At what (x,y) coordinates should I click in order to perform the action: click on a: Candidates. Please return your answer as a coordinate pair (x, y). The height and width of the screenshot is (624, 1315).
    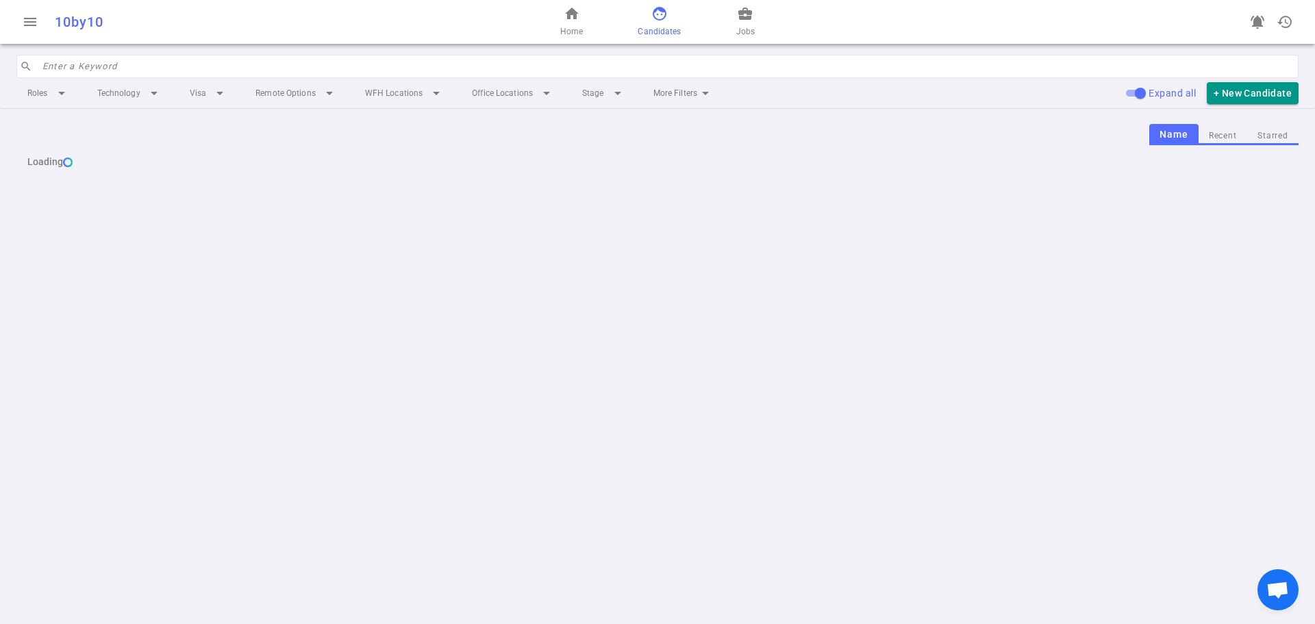
    Looking at the image, I should click on (659, 22).